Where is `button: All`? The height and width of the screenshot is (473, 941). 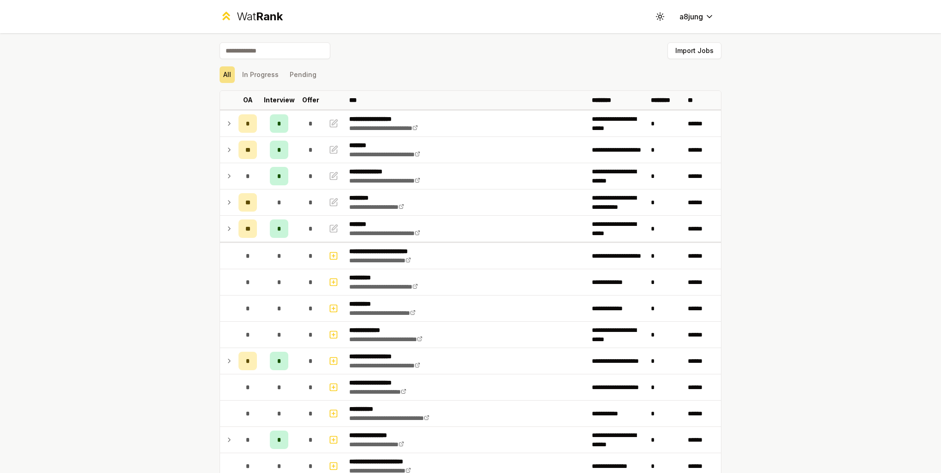
button: All is located at coordinates (227, 75).